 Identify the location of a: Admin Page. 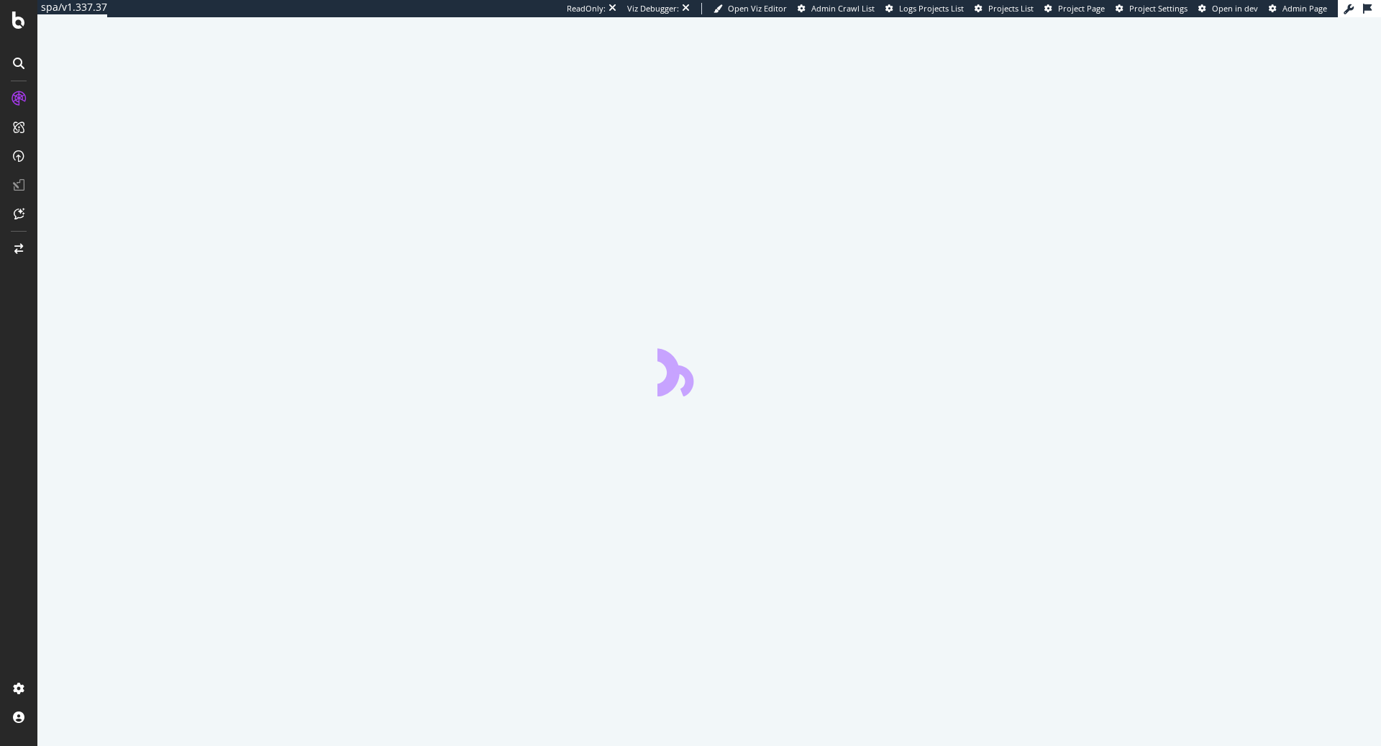
(1298, 9).